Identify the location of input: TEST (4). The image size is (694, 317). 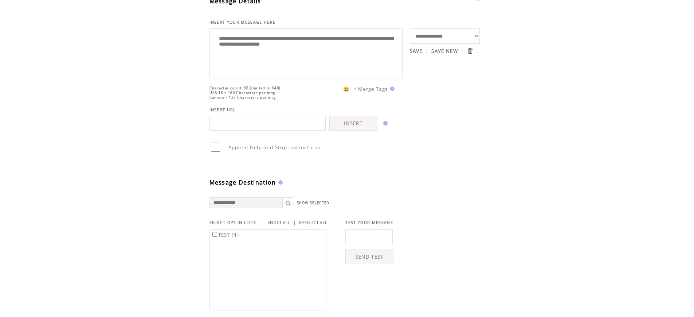
(215, 234).